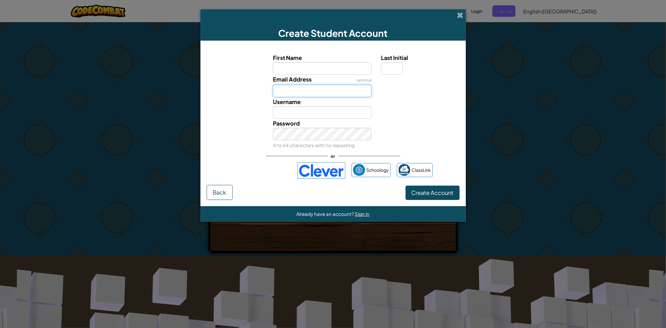 The height and width of the screenshot is (328, 666). I want to click on img: classlink-logo-small.png, so click(405, 170).